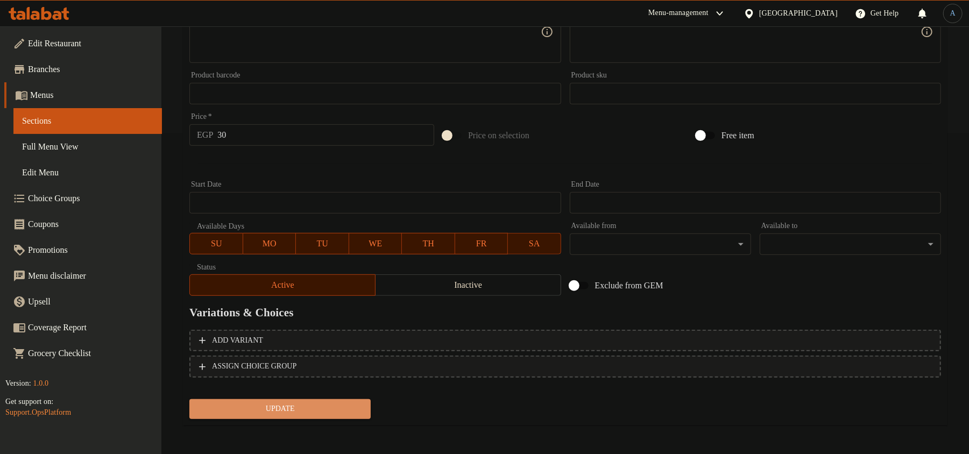  I want to click on h2: Variations & Choices, so click(565, 312).